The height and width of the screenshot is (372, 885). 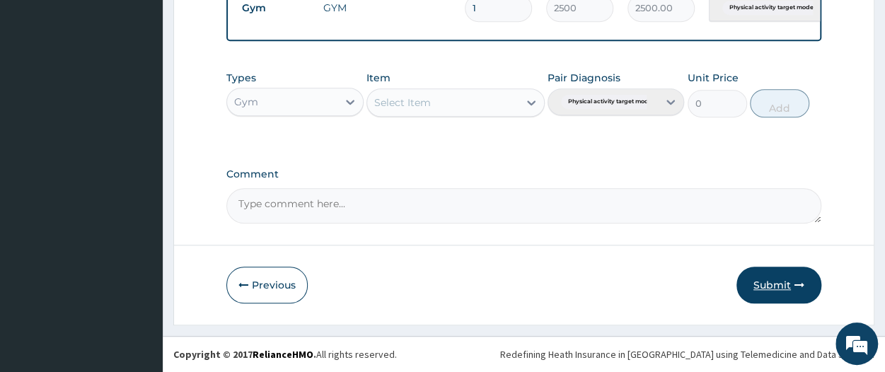 I want to click on strong: Copyright © 2017 ., so click(x=245, y=355).